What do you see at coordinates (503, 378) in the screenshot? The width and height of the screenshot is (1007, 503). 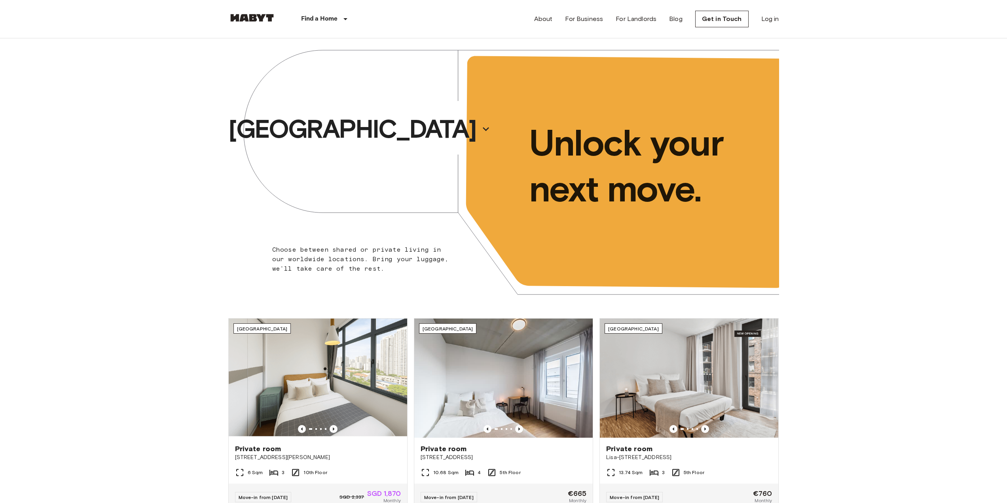 I see `img: Marketing picture of unit DE-04-037-026-03Q` at bounding box center [503, 378].